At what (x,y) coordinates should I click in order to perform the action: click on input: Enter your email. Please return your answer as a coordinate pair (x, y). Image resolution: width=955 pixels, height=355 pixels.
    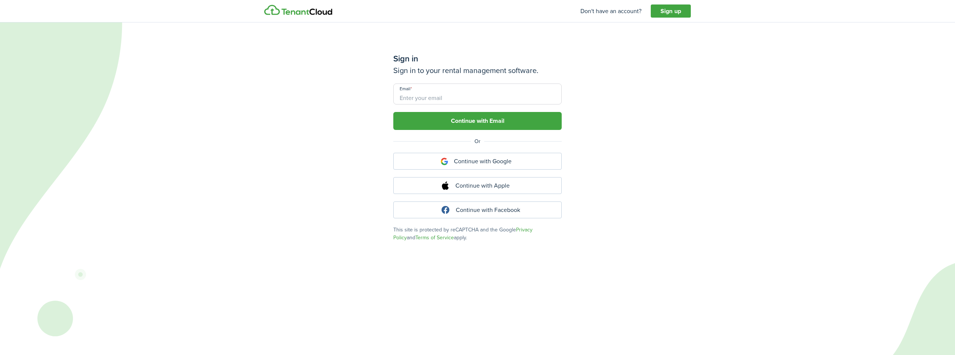
    Looking at the image, I should click on (477, 94).